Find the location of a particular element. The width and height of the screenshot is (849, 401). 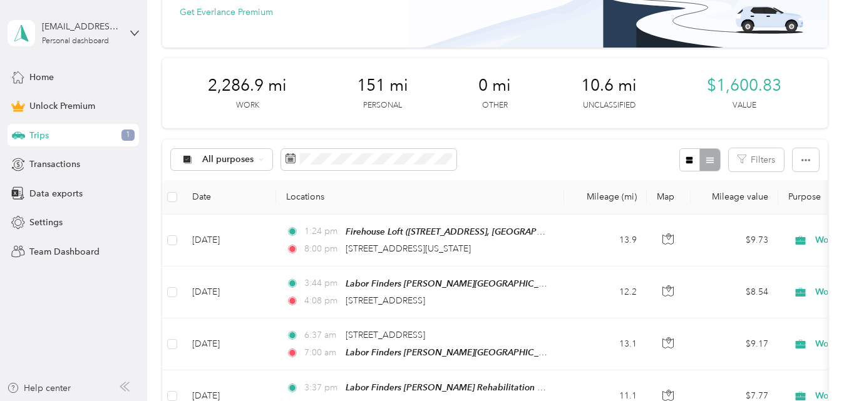

th: Mileage value is located at coordinates (735, 197).